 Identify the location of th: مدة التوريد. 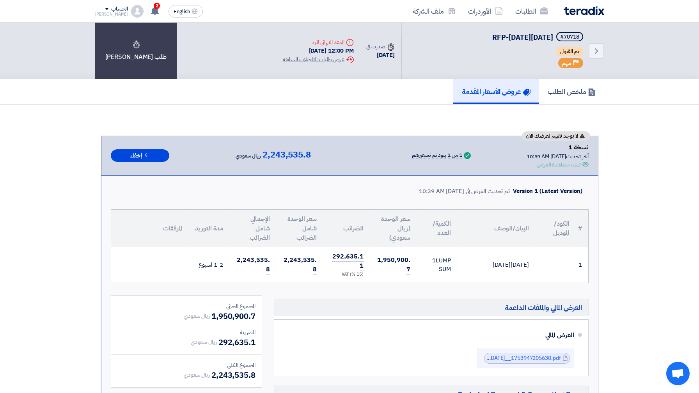
(209, 228).